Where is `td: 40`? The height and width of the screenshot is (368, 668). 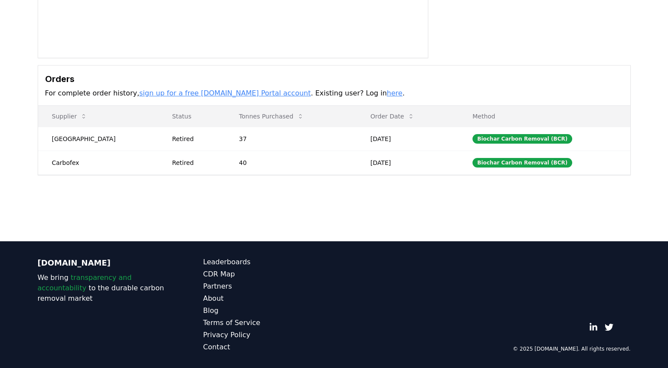 td: 40 is located at coordinates (291, 162).